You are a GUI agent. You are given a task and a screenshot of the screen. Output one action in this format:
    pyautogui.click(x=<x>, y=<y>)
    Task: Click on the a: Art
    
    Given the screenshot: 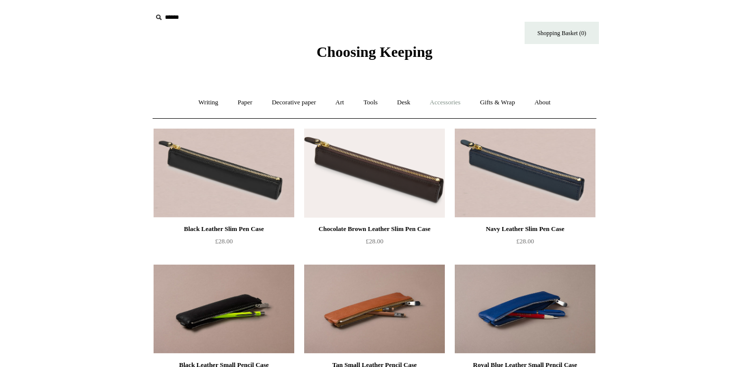 What is the action you would take?
    pyautogui.click(x=339, y=103)
    